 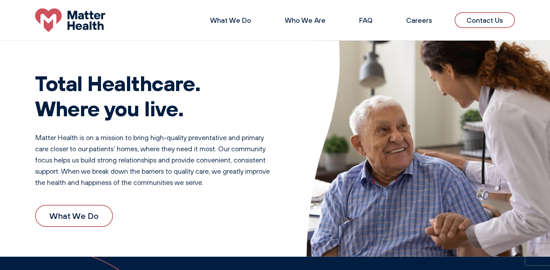 I want to click on p: Matter Health is on a mission to bring high-quality preventative and primary care closer to our p..., so click(x=157, y=160).